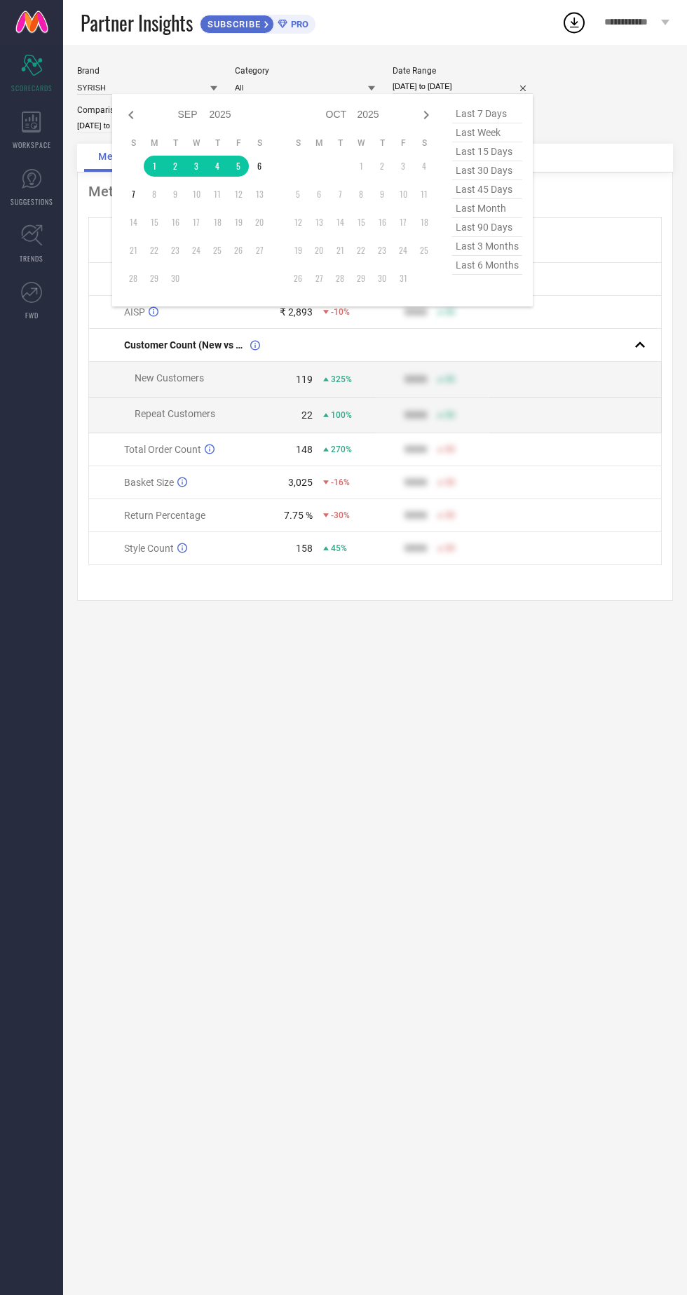 The image size is (687, 1295). Describe the element at coordinates (341, 449) in the screenshot. I see `span: 270%` at that location.